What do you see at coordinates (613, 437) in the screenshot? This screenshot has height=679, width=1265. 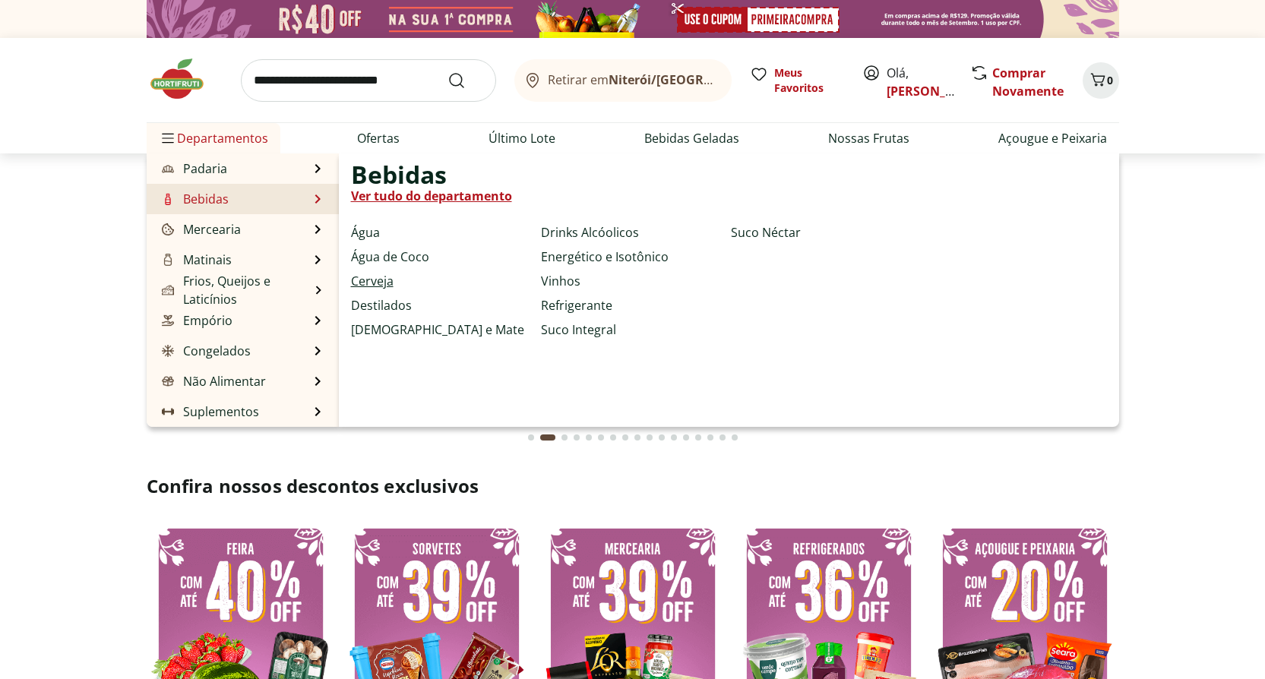 I see `button: Go to page 7 from fs-carousel` at bounding box center [613, 437].